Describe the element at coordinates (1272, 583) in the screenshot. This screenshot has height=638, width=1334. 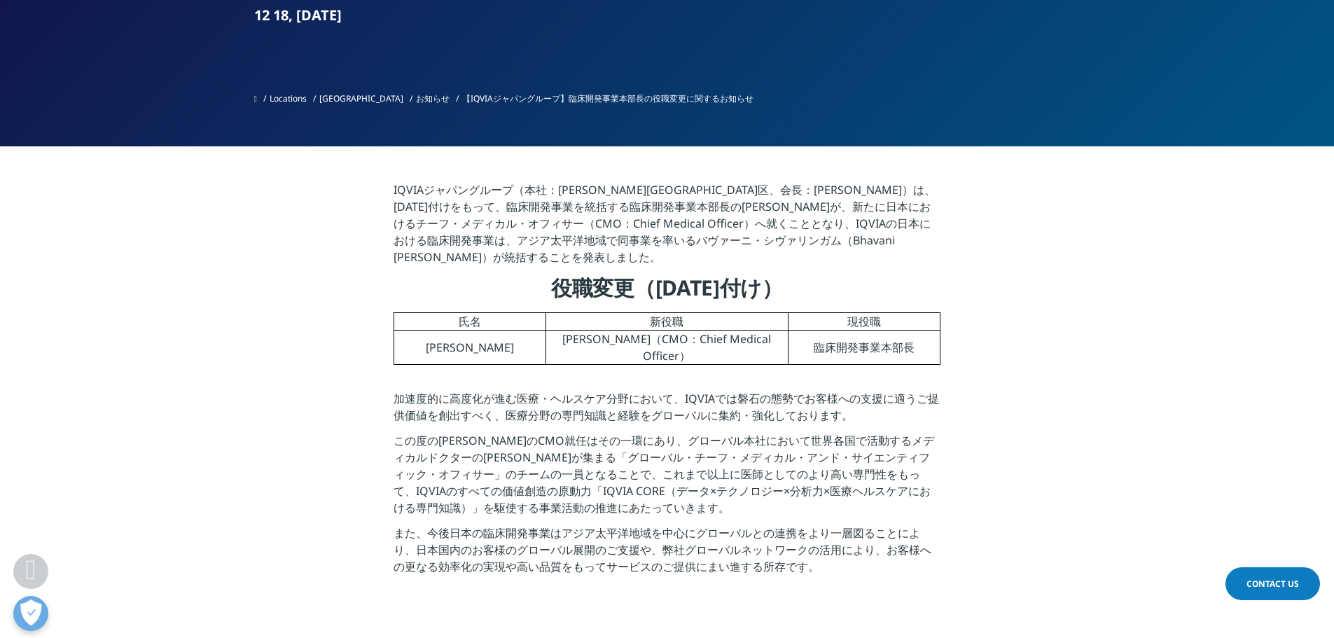
I see `a: Contact Us` at that location.